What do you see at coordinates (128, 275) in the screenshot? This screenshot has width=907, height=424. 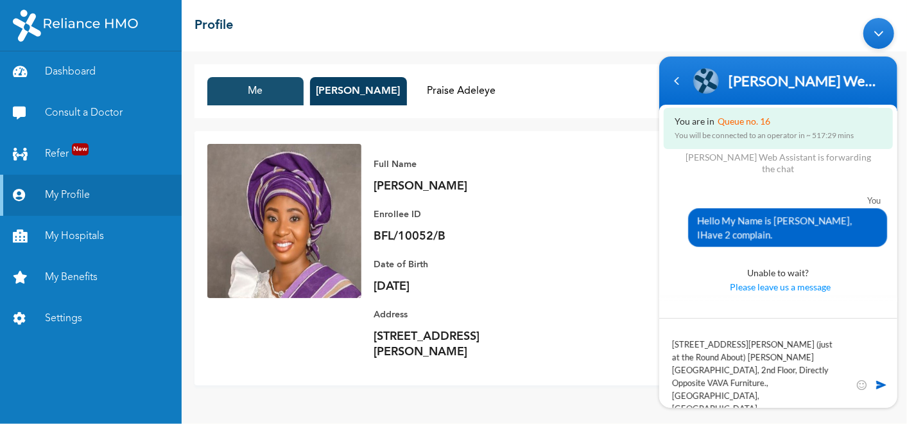 I see `span: Please leave us a message` at bounding box center [128, 275].